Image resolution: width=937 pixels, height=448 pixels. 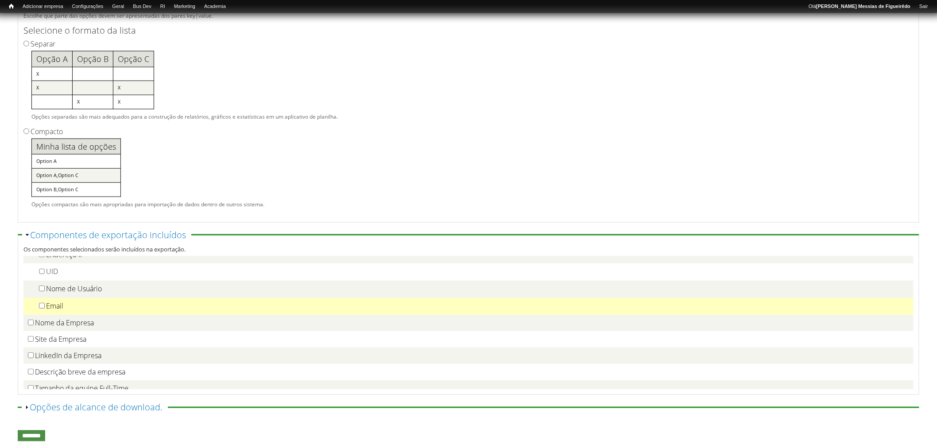 I want to click on label: Separar, so click(x=43, y=44).